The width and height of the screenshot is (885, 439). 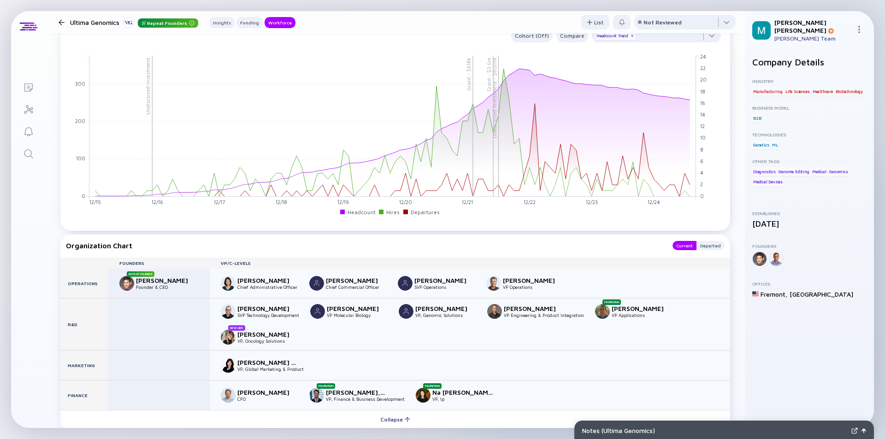 I want to click on button: Workforce, so click(x=280, y=23).